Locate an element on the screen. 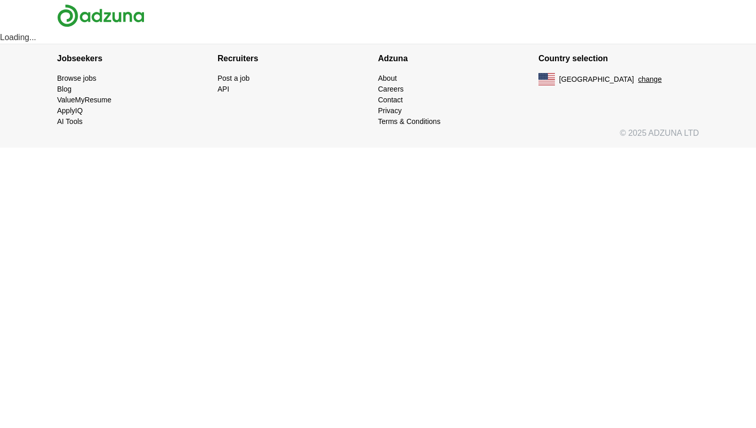 Image resolution: width=756 pixels, height=428 pixels. img: Adzuna logo is located at coordinates (101, 15).